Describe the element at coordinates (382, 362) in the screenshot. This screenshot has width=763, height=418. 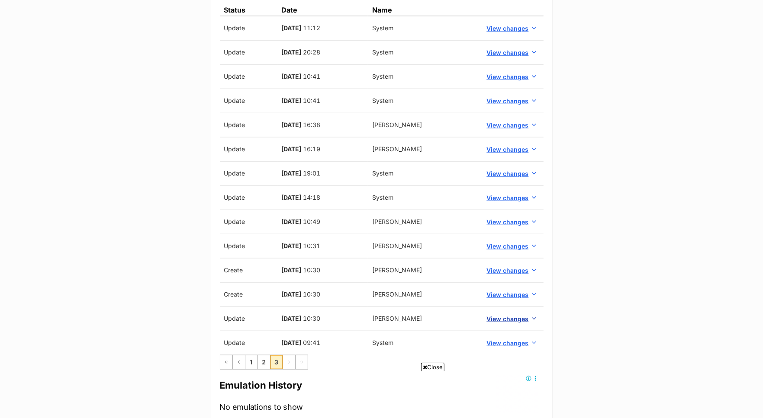
I see `nav: Pagination` at that location.